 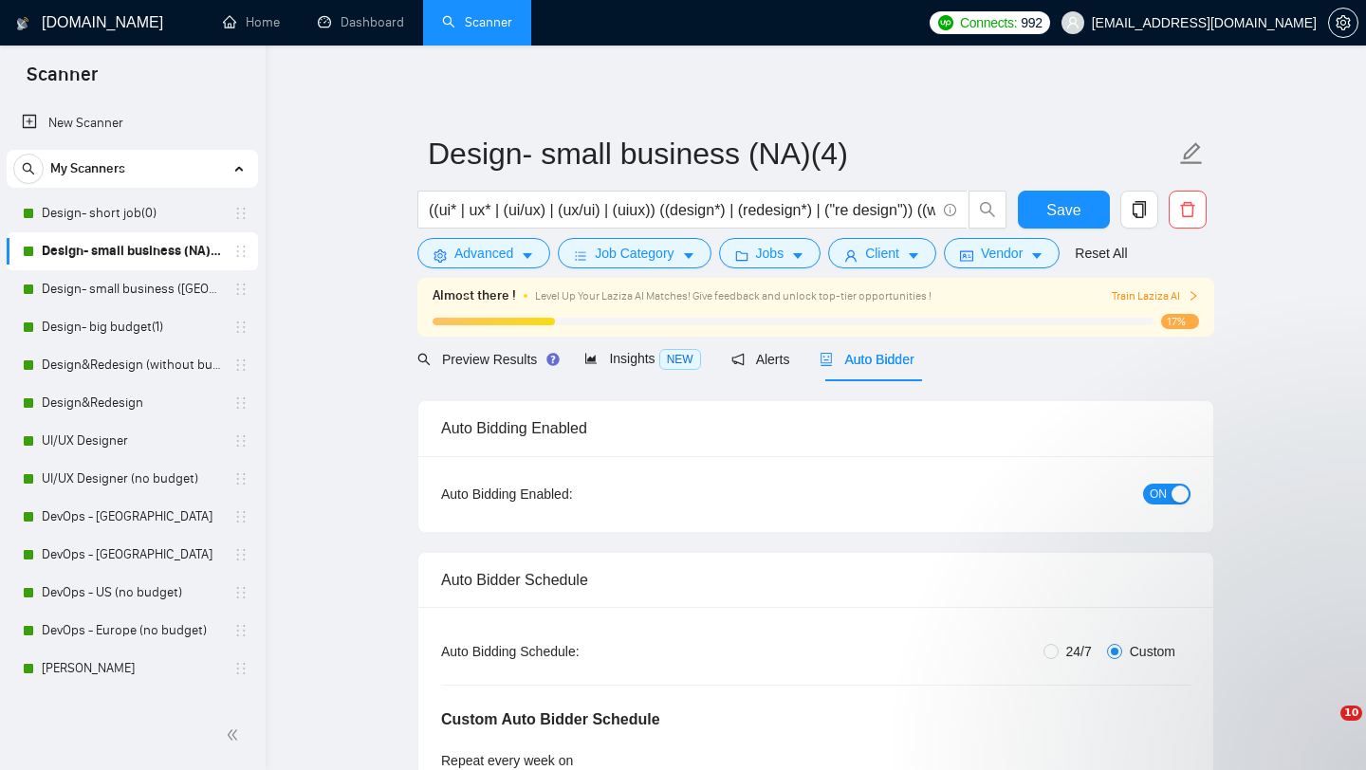 I want to click on span: bars, so click(x=580, y=255).